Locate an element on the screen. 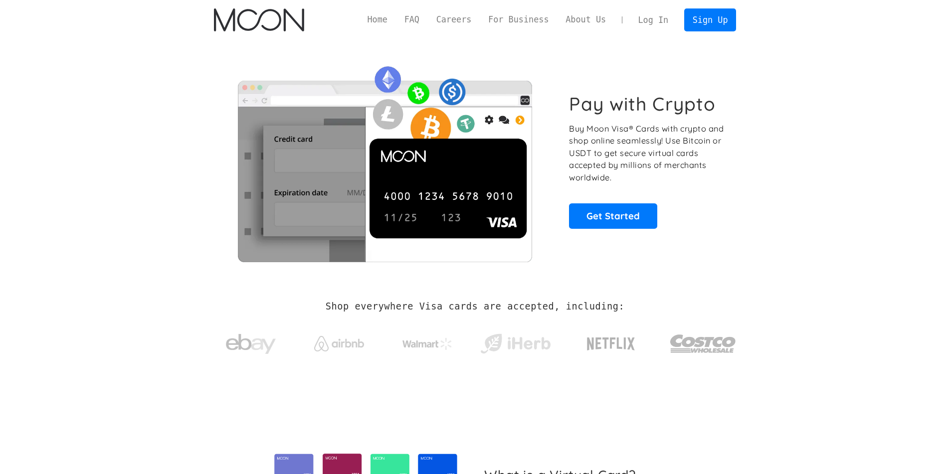 Image resolution: width=950 pixels, height=474 pixels. img: Moon Cards let you spend your crypto anywhere Visa is accepted. is located at coordinates (384, 161).